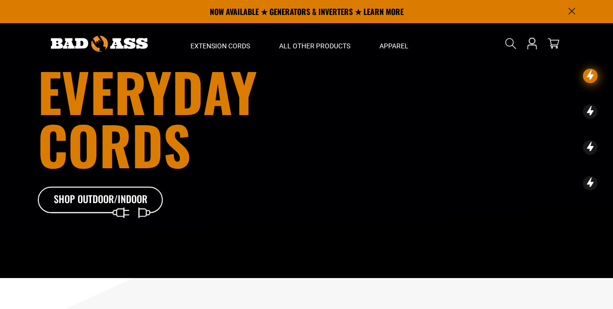 This screenshot has width=613, height=309. What do you see at coordinates (314, 44) in the screenshot?
I see `summary: All Other Products` at bounding box center [314, 44].